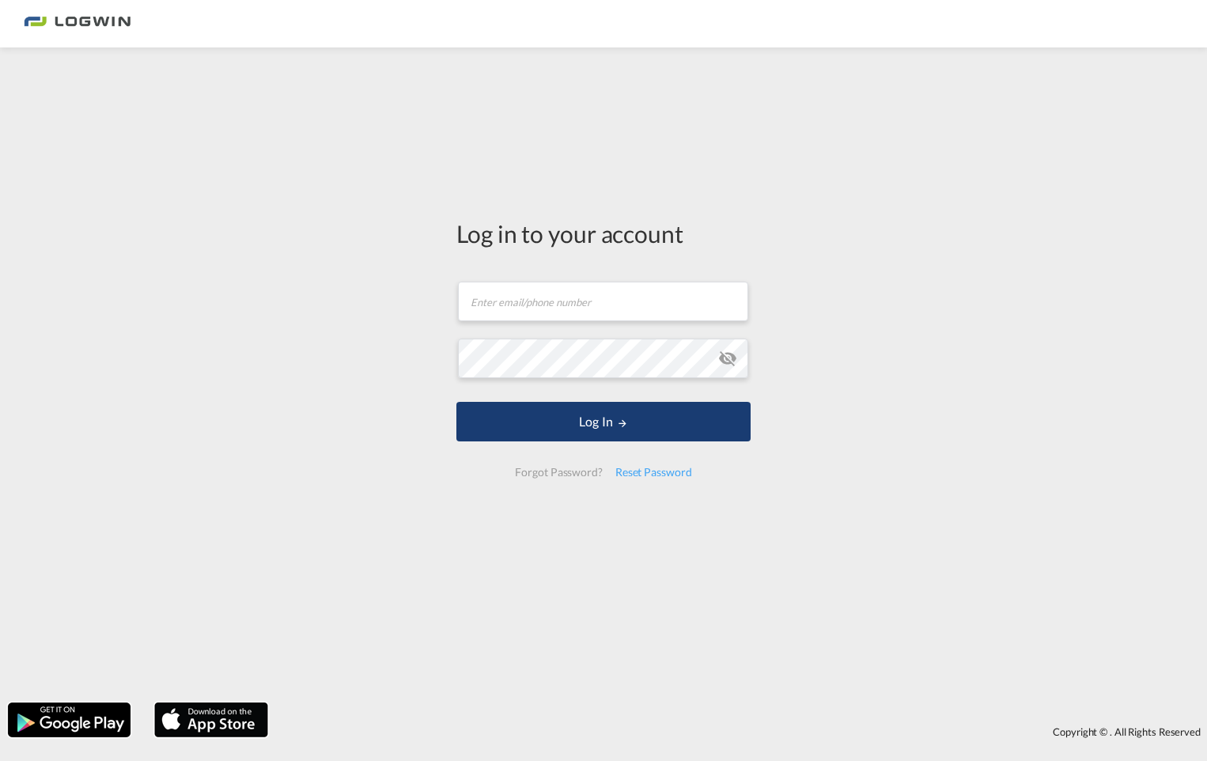 This screenshot has width=1207, height=761. What do you see at coordinates (603, 422) in the screenshot?
I see `button: LOGIN` at bounding box center [603, 422].